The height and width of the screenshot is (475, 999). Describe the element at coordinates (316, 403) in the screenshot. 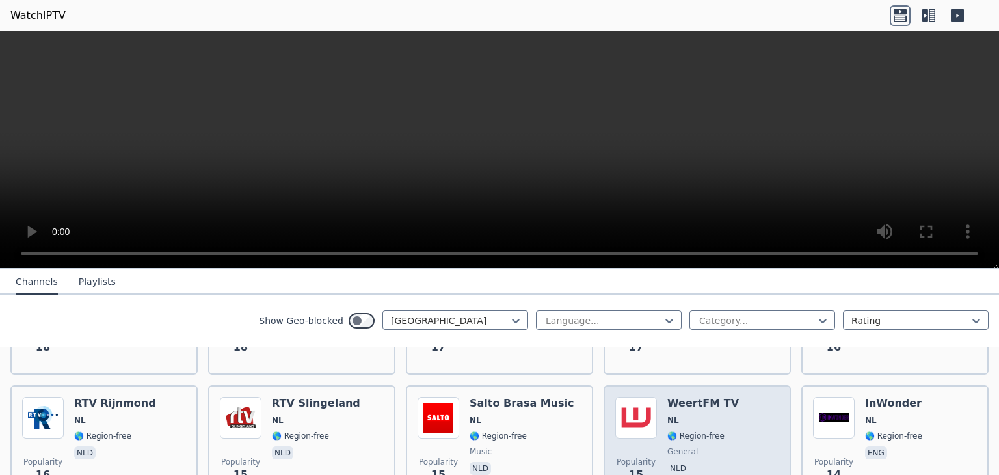

I see `h6: RTV Slingeland` at that location.